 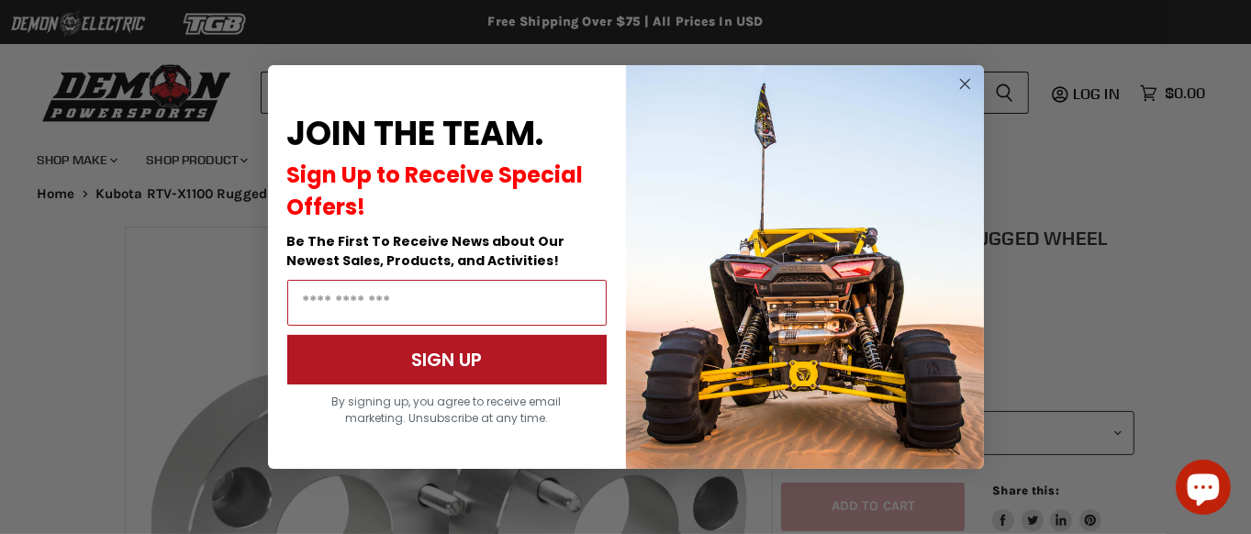 I want to click on span: By signing up, you agree to receive email marketing. Unsubscribe at any time., so click(x=447, y=409).